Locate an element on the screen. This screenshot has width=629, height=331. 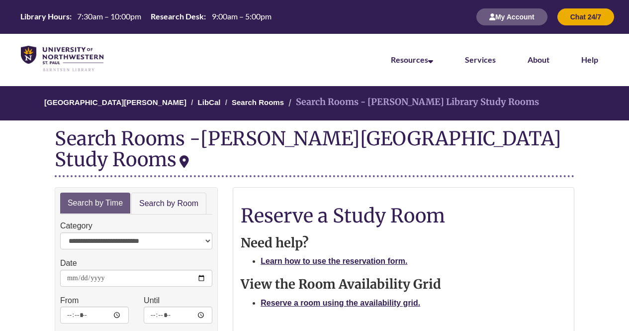
label: Until is located at coordinates (152, 301).